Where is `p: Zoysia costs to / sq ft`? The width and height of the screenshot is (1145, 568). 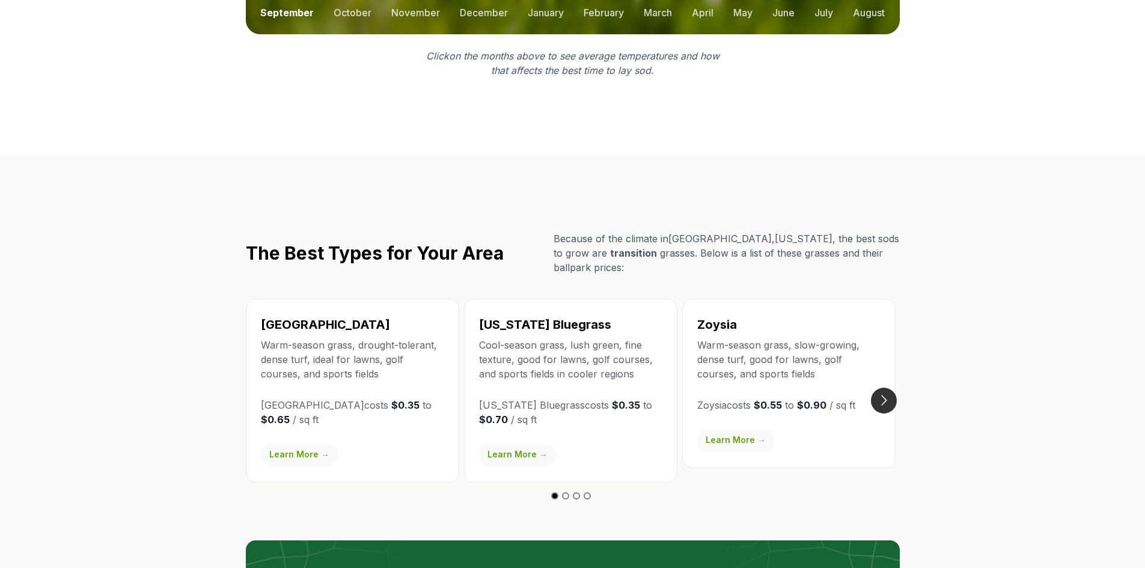 p: Zoysia costs to / sq ft is located at coordinates (789, 405).